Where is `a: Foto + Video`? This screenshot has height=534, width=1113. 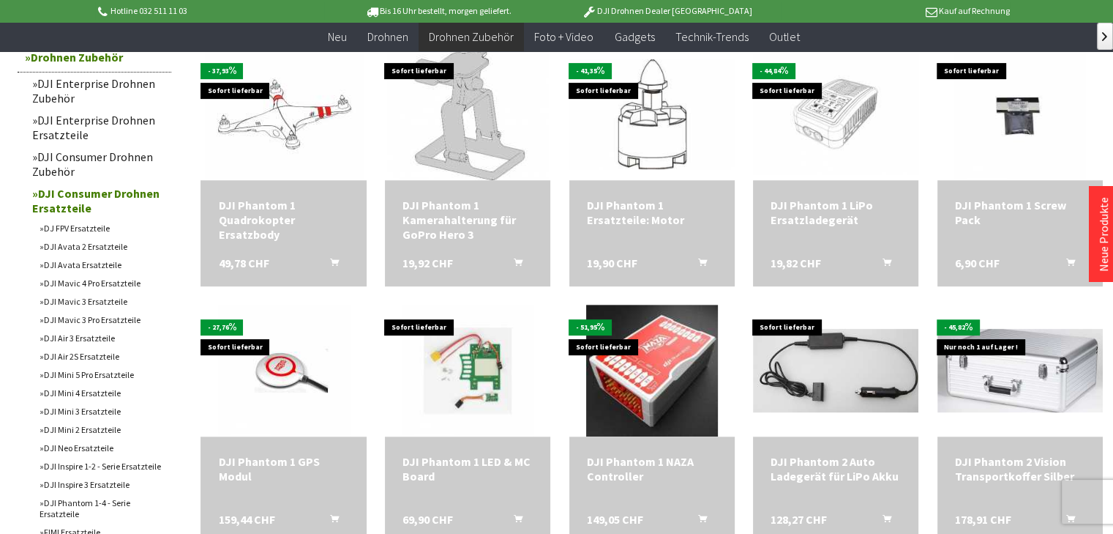 a: Foto + Video is located at coordinates (564, 37).